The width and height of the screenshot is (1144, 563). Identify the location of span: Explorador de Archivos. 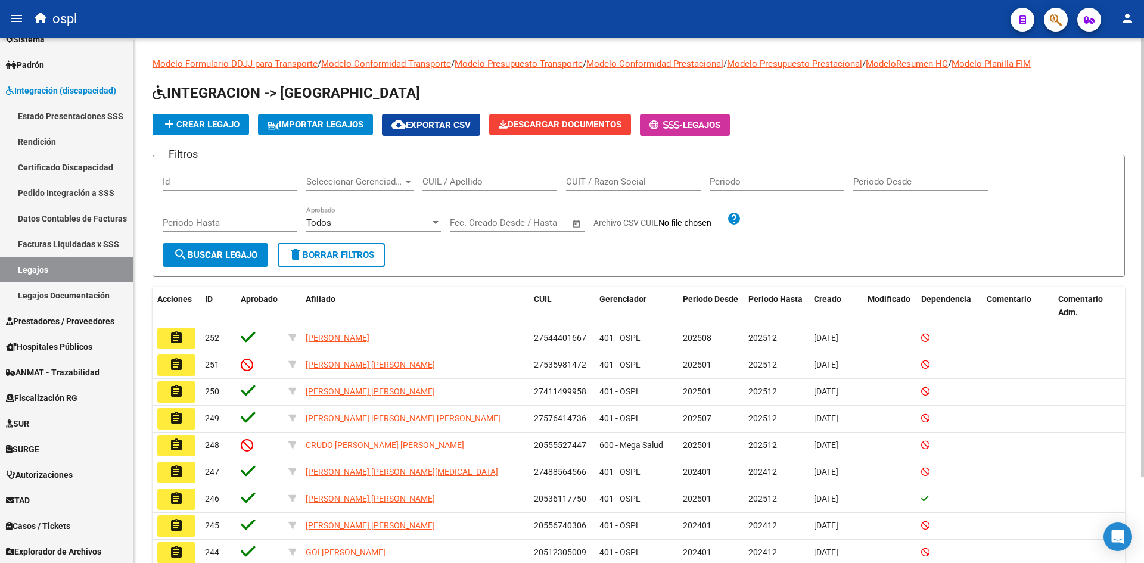
(54, 552).